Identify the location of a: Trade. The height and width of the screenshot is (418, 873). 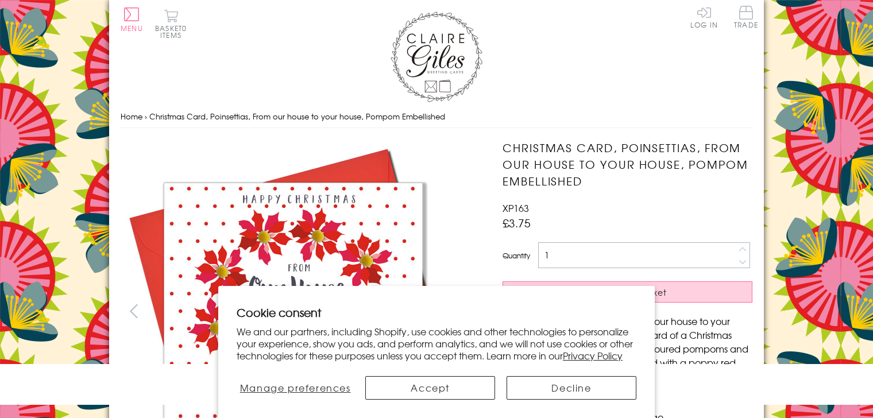
(746, 18).